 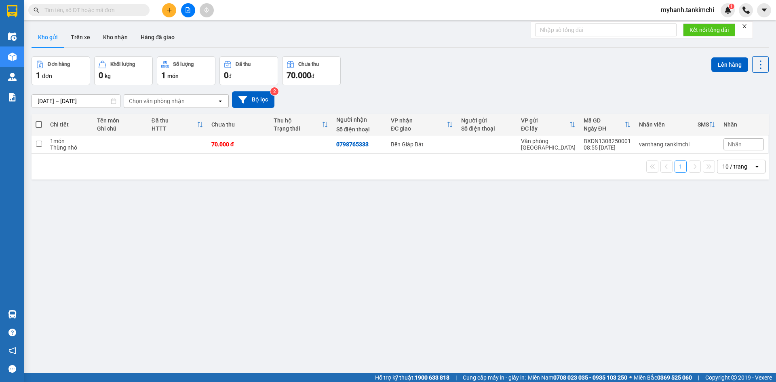 I want to click on div: VP nhận, so click(x=419, y=120).